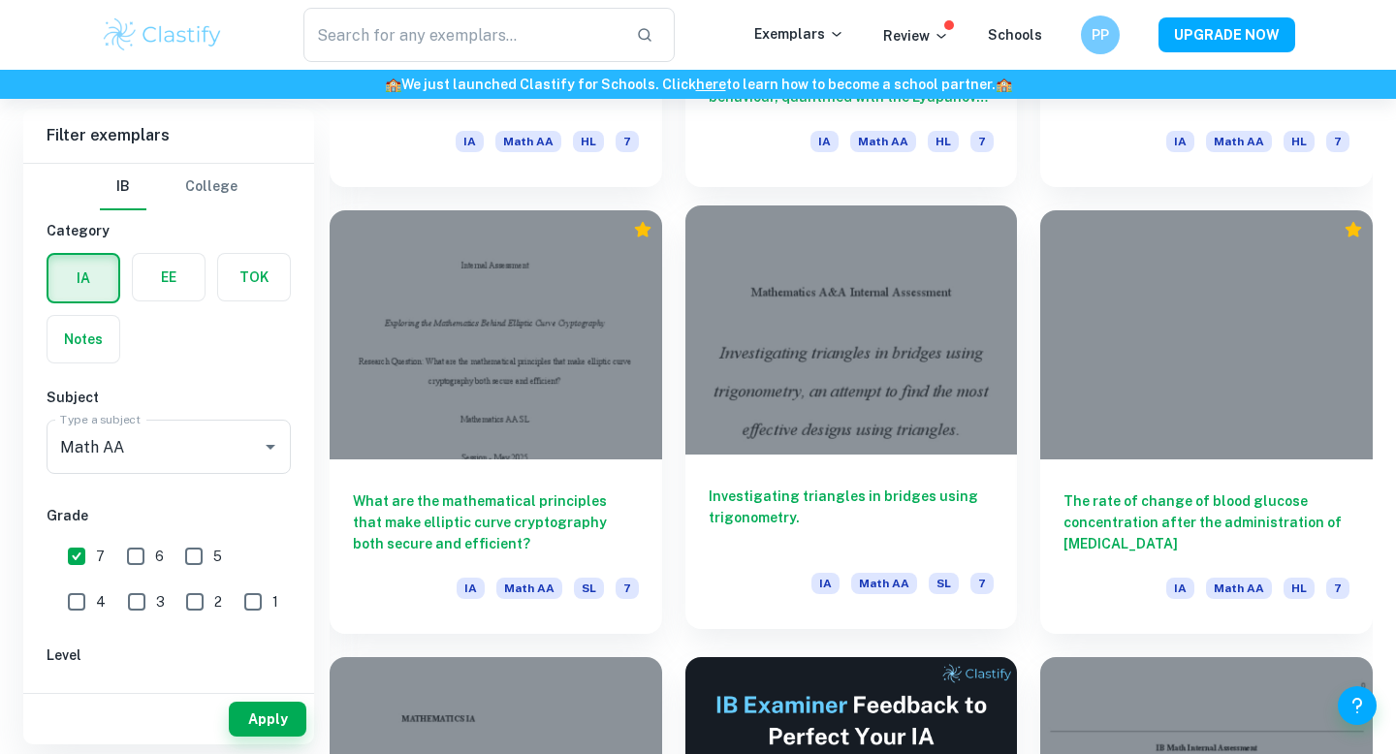 This screenshot has height=754, width=1396. What do you see at coordinates (275, 602) in the screenshot?
I see `span: 1` at bounding box center [275, 602].